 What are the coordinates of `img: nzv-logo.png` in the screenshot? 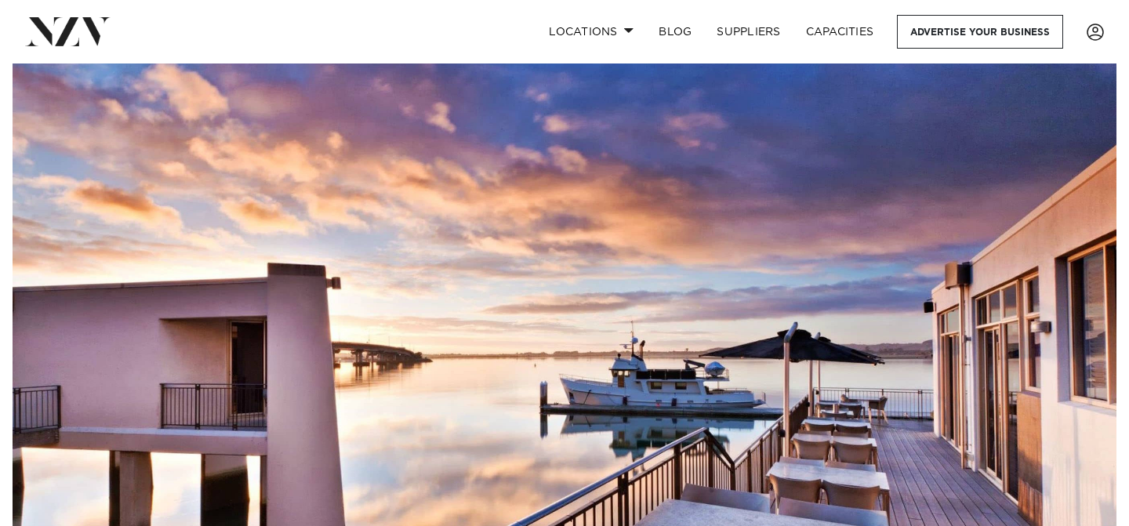 It's located at (67, 31).